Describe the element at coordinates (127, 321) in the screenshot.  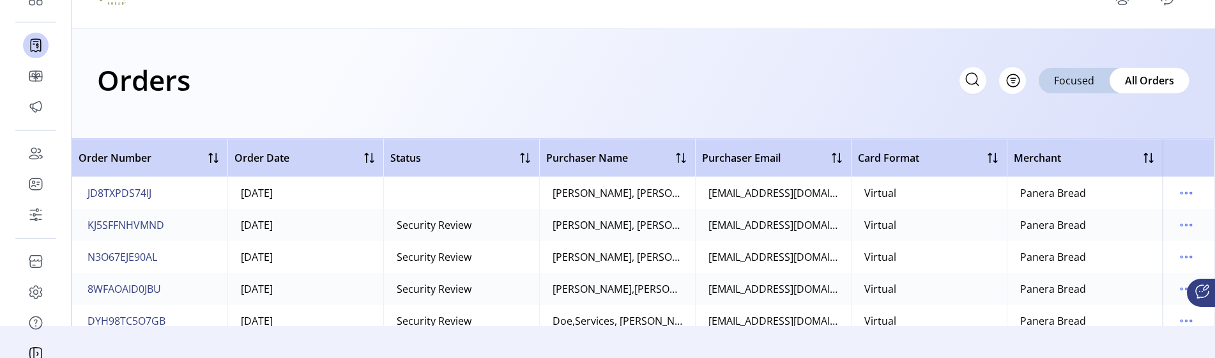
I see `button: DYH98TC5O7GB` at that location.